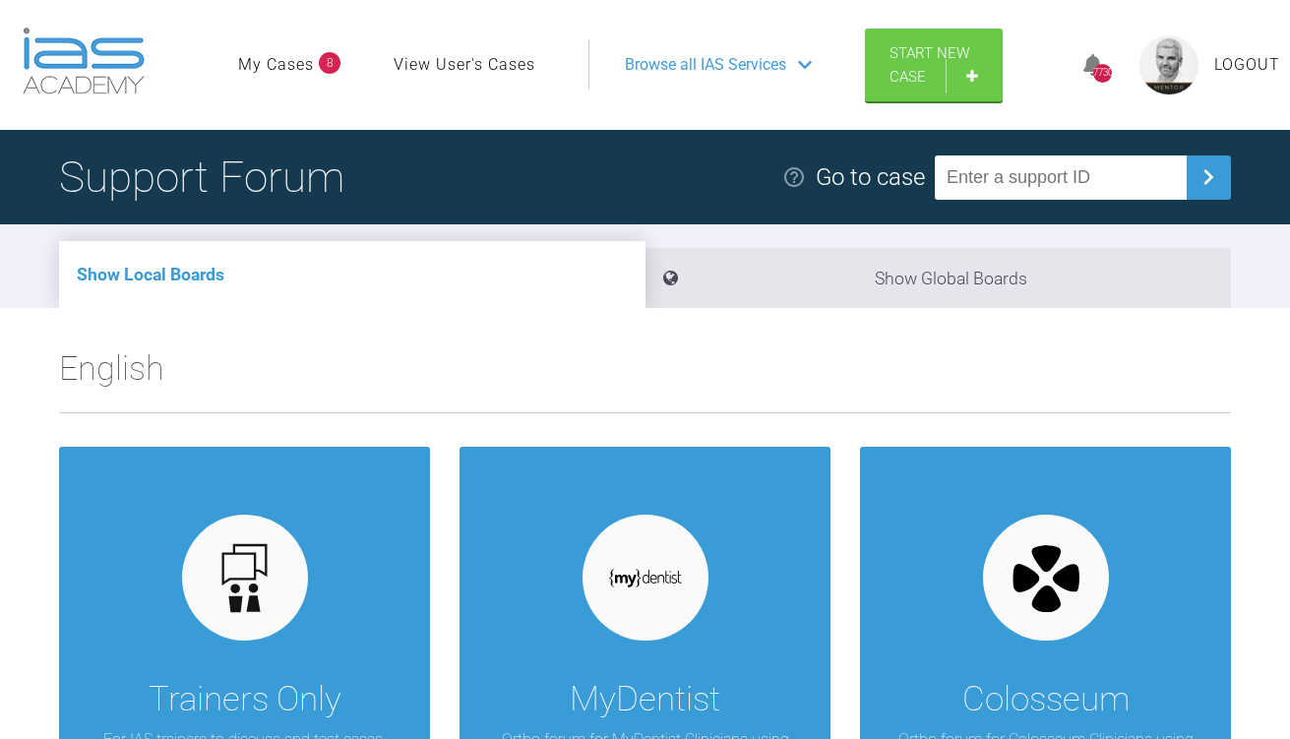 Image resolution: width=1290 pixels, height=739 pixels. What do you see at coordinates (1102, 73) in the screenshot?
I see `div: 7730` at bounding box center [1102, 73].